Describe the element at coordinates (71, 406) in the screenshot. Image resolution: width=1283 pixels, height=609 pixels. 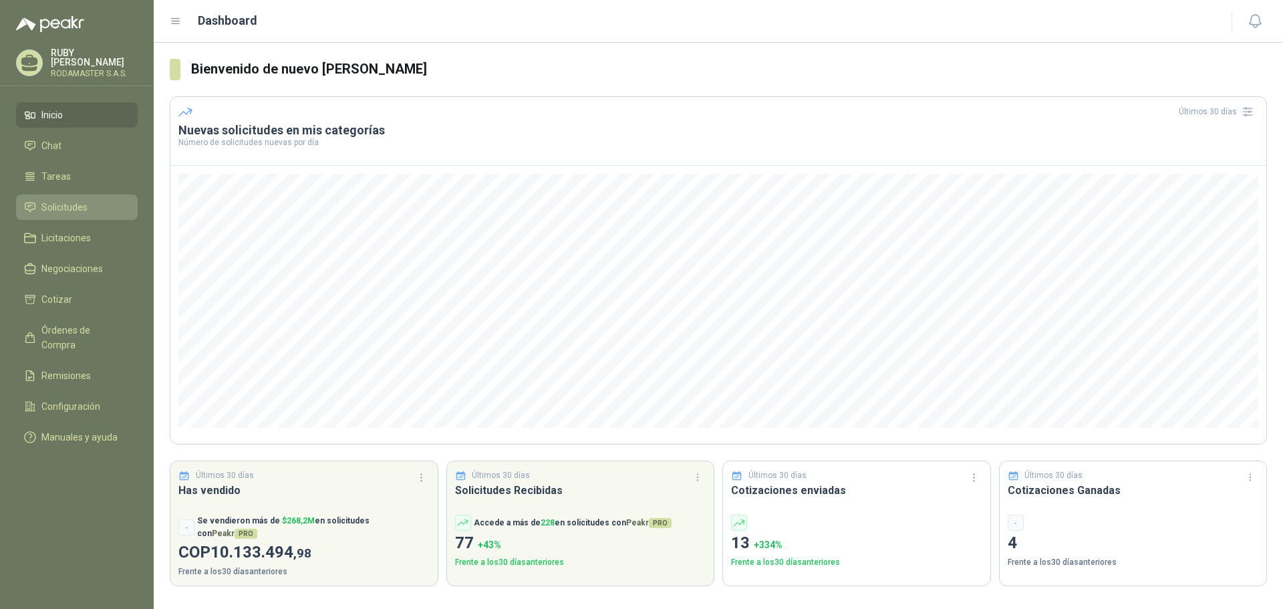
I see `span: Configuración` at that location.